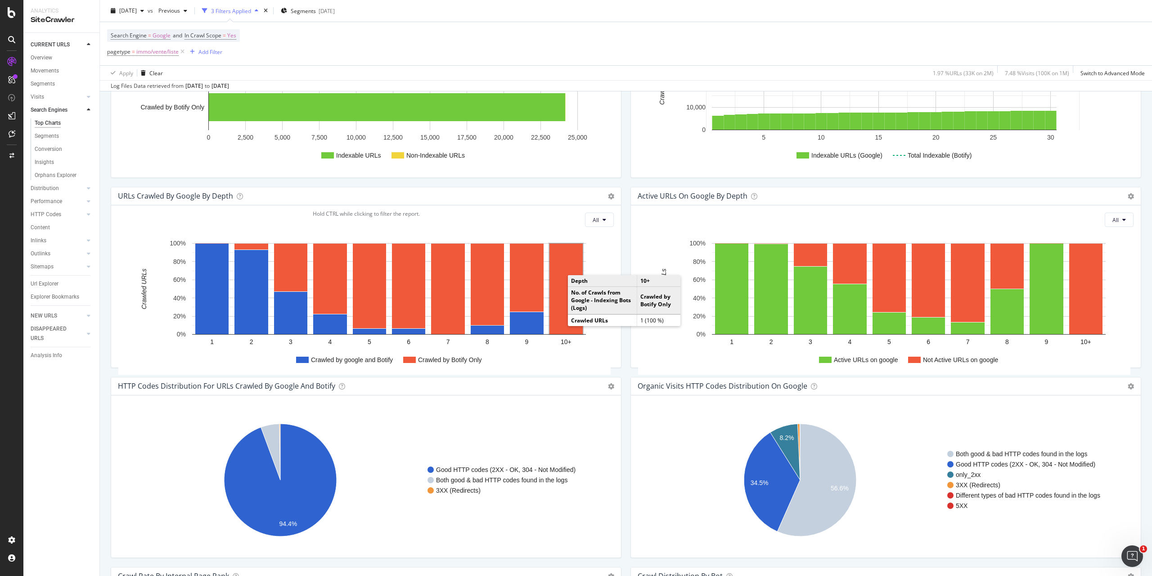 This screenshot has height=576, width=1152. Describe the element at coordinates (487, 342) in the screenshot. I see `text: 8` at that location.